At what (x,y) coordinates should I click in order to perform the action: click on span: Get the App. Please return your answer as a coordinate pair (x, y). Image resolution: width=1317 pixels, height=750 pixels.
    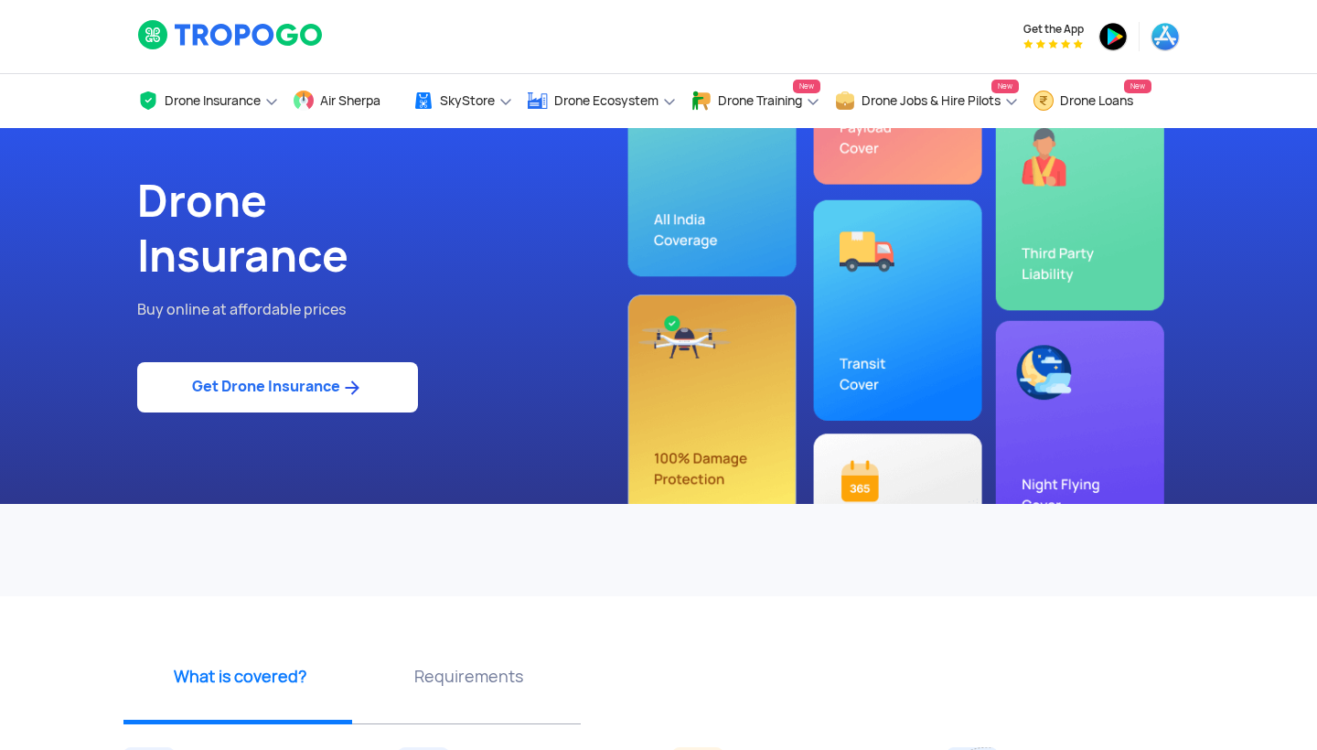
    Looking at the image, I should click on (1053, 29).